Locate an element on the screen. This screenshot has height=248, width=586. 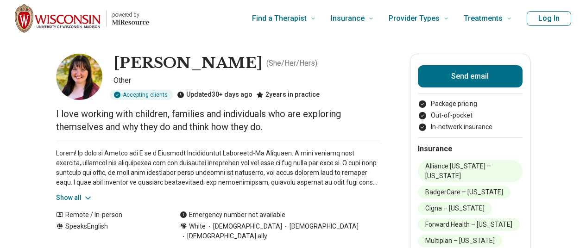
p: Other is located at coordinates (247, 81).